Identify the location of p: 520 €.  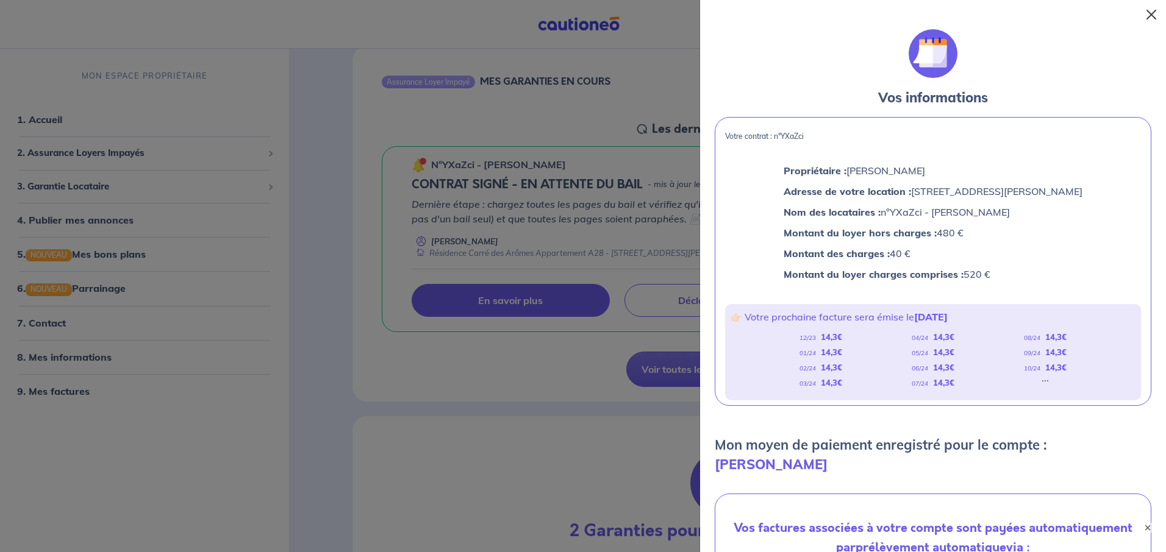
(933, 274).